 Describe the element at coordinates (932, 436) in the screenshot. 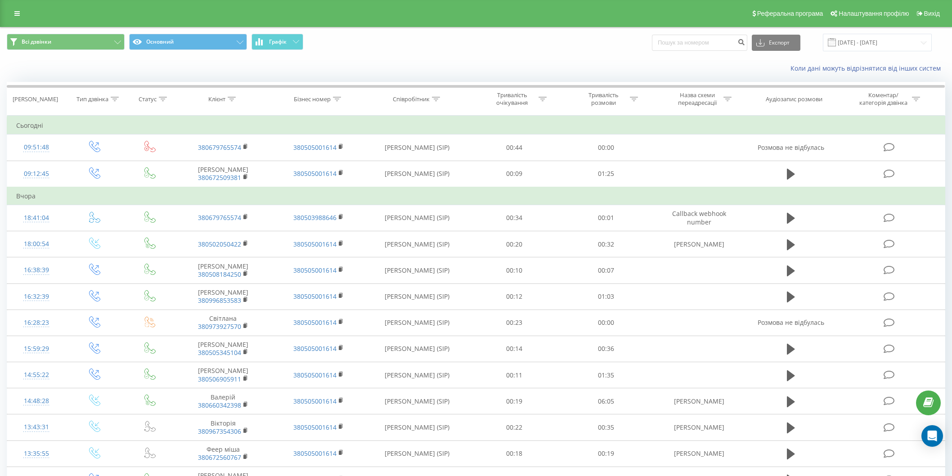

I see `div: Open Intercom Messenger` at that location.